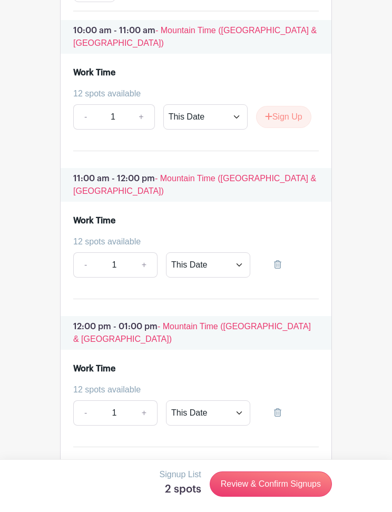 The image size is (392, 512). I want to click on p: 12:00 pm - 01:00 pm, so click(196, 333).